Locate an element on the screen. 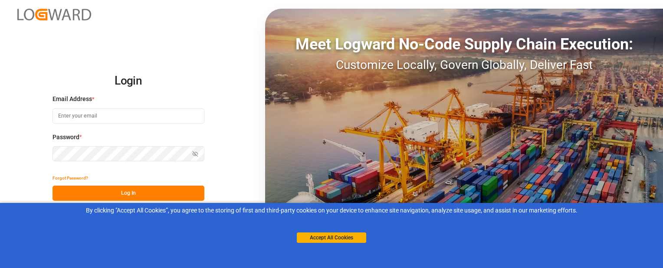 Image resolution: width=663 pixels, height=268 pixels. button: Accept All Cookies is located at coordinates (331, 238).